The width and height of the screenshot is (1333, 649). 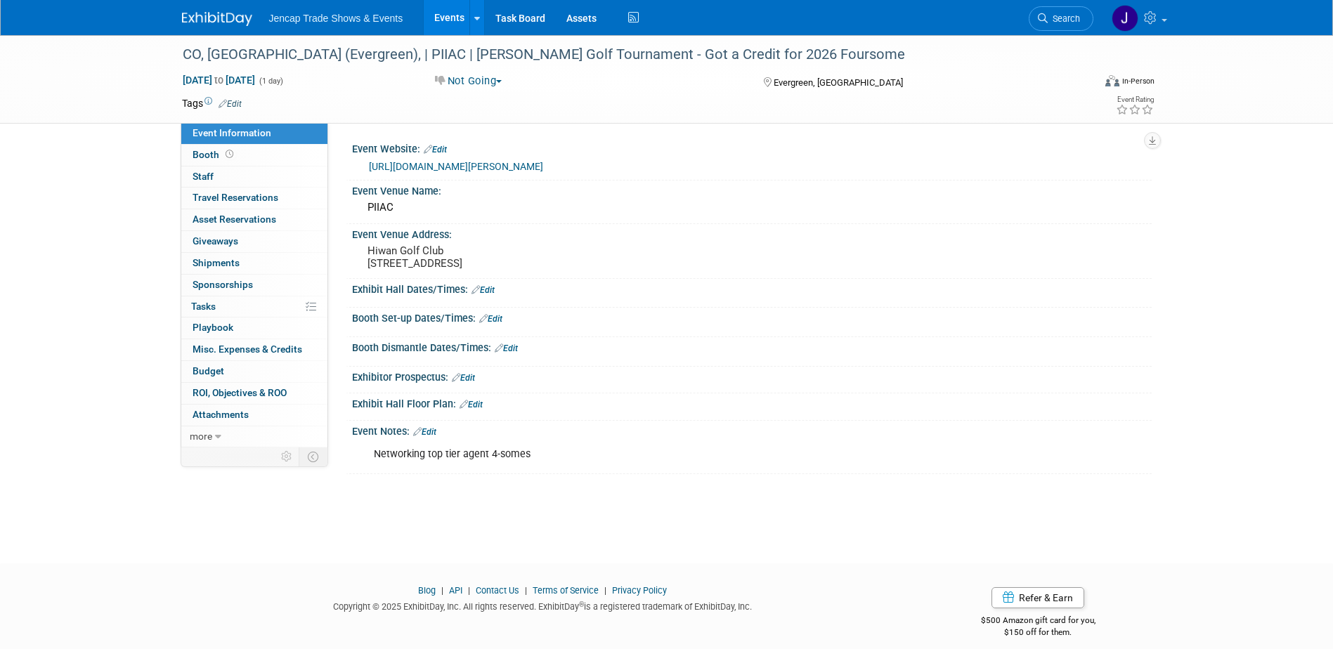 What do you see at coordinates (497, 590) in the screenshot?
I see `a: Contact Us` at bounding box center [497, 590].